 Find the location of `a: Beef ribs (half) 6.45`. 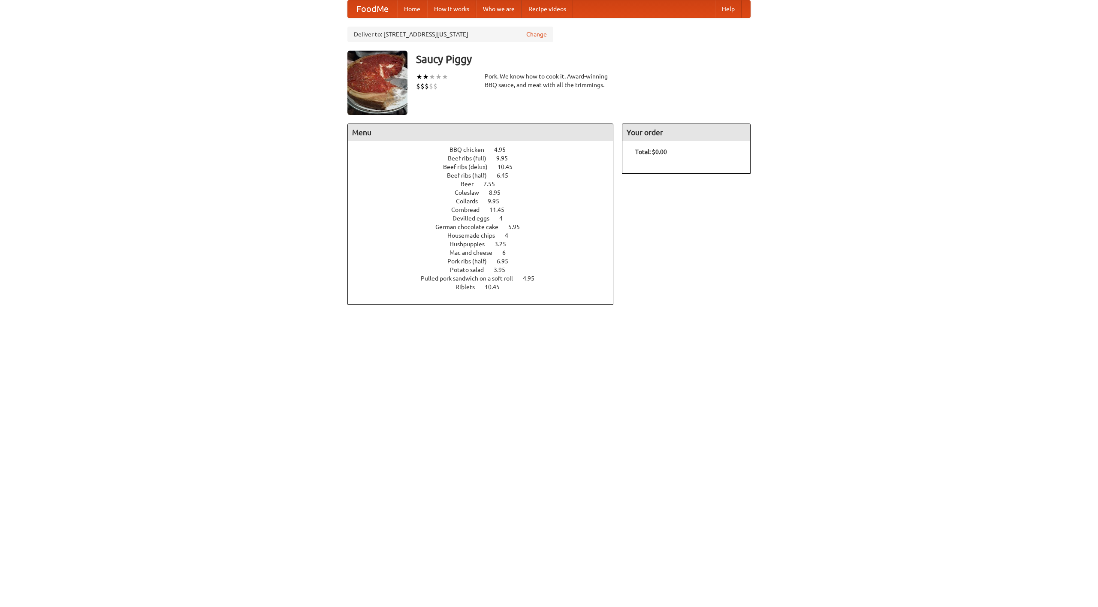

a: Beef ribs (half) 6.45 is located at coordinates (485, 175).